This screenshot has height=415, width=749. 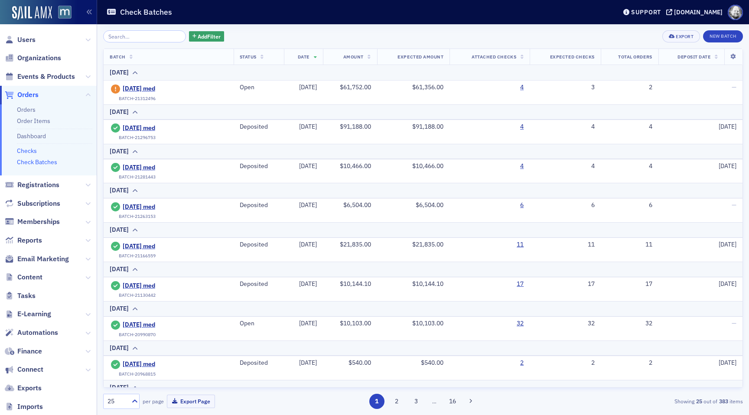 I want to click on a: Orders, so click(x=26, y=110).